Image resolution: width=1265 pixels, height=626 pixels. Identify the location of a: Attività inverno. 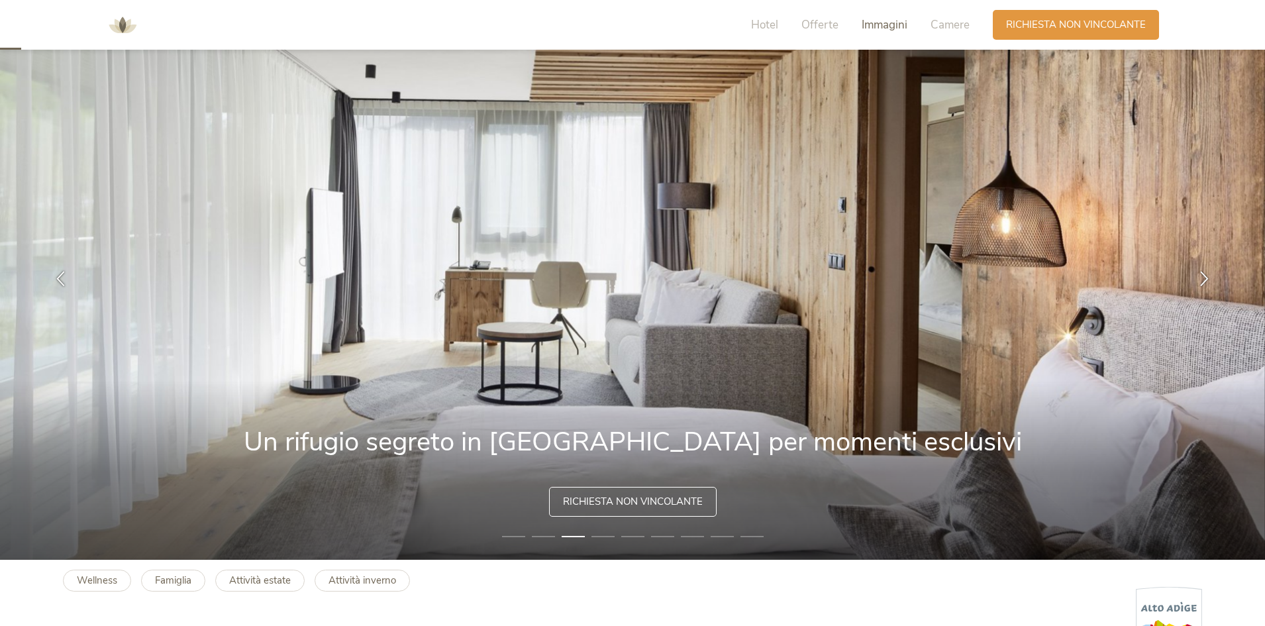
(362, 580).